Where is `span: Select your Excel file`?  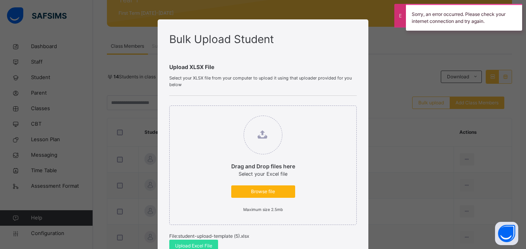 span: Select your Excel file is located at coordinates (263, 174).